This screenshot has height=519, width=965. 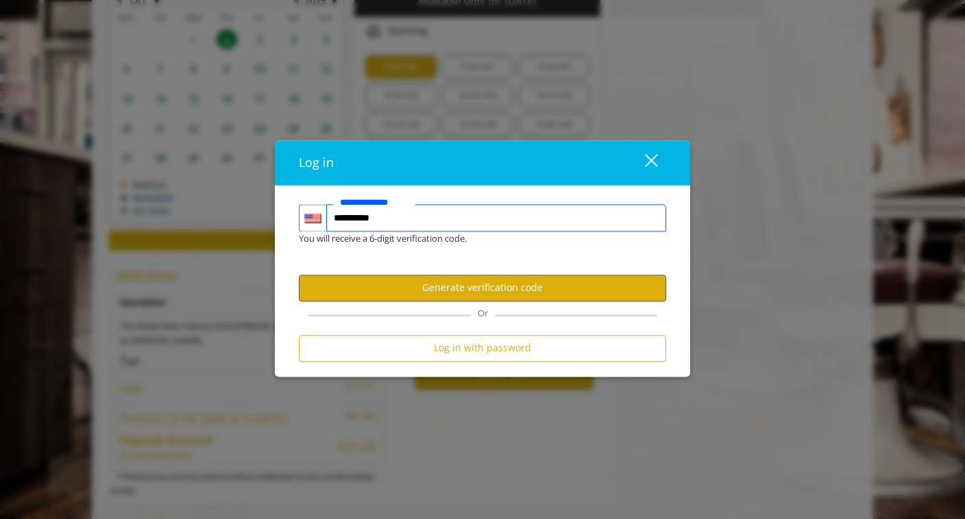 I want to click on span: Log in, so click(x=316, y=163).